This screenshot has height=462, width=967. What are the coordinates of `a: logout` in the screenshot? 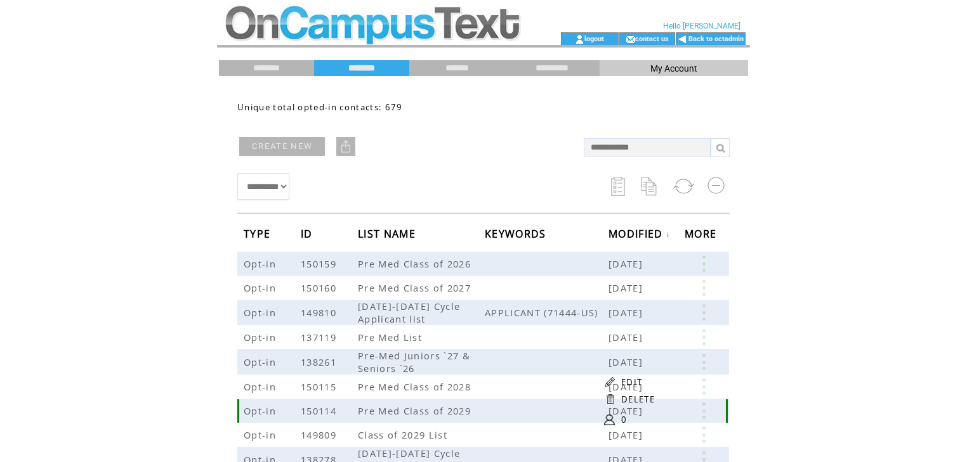 It's located at (594, 38).